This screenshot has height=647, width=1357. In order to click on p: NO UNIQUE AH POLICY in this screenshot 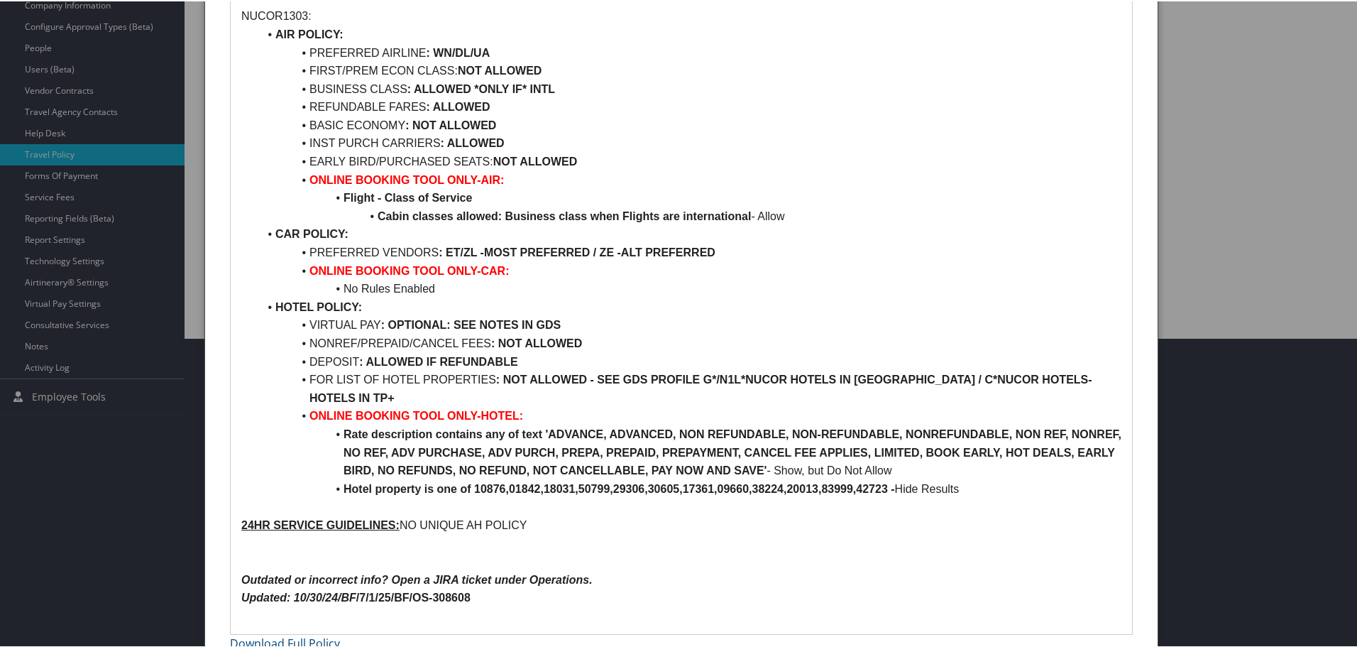, I will do `click(681, 524)`.